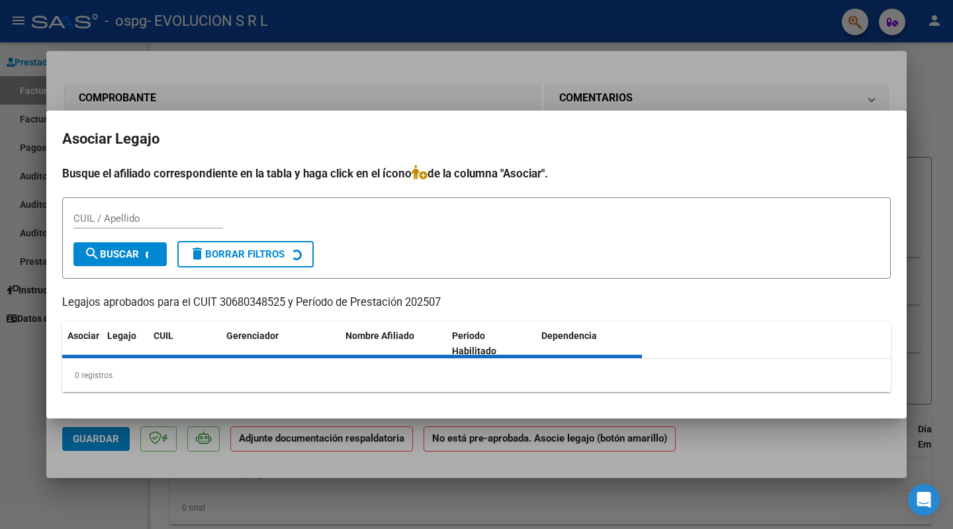 The image size is (953, 529). Describe the element at coordinates (122, 336) in the screenshot. I see `span: Legajo` at that location.